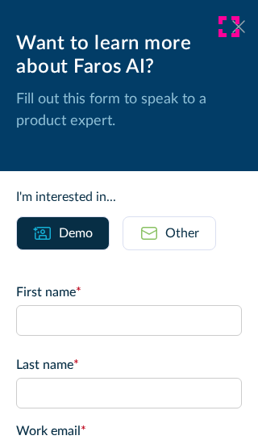 The height and width of the screenshot is (444, 258). What do you see at coordinates (129, 56) in the screenshot?
I see `div: Want to learn more about Faros AI?` at bounding box center [129, 56].